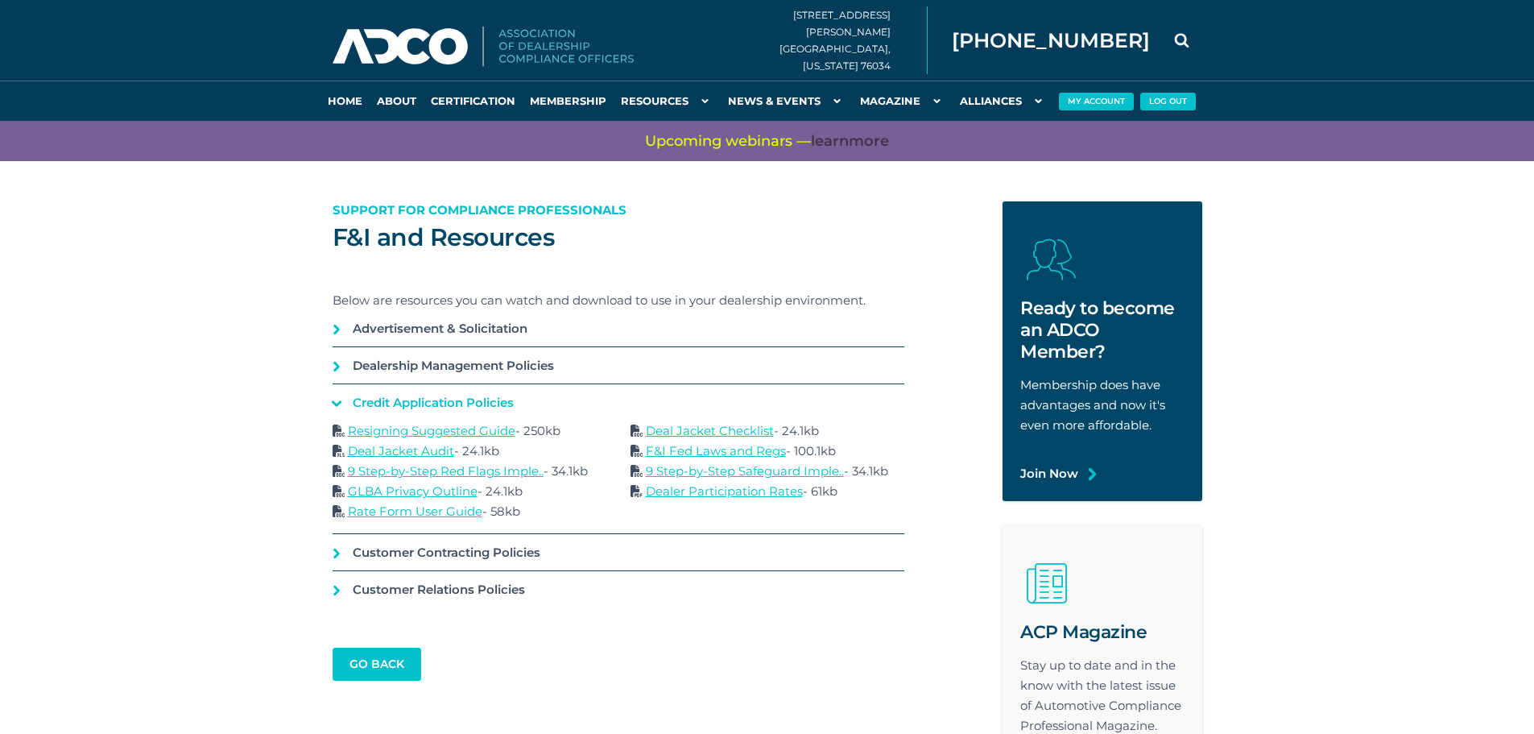 This screenshot has height=734, width=1534. Describe the element at coordinates (829, 141) in the screenshot. I see `span: learn` at that location.